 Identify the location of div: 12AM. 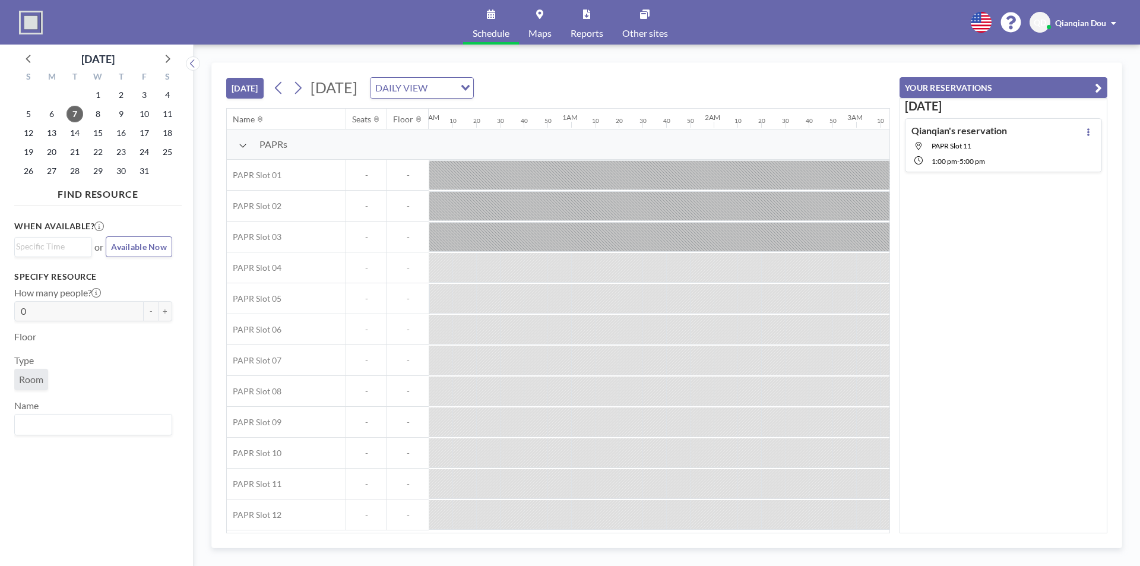
(429, 117).